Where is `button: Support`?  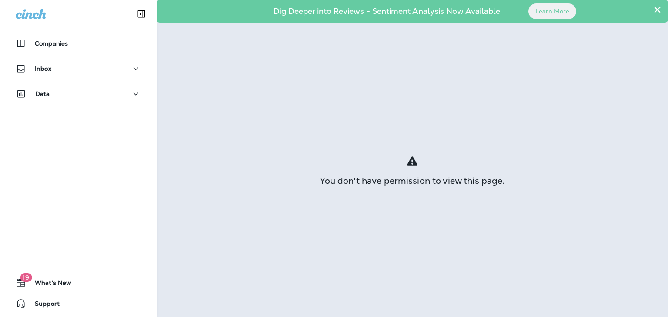
button: Support is located at coordinates (78, 304).